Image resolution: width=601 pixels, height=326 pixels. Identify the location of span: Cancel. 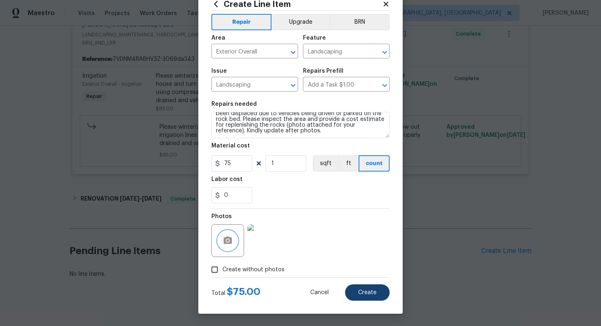
(319, 293).